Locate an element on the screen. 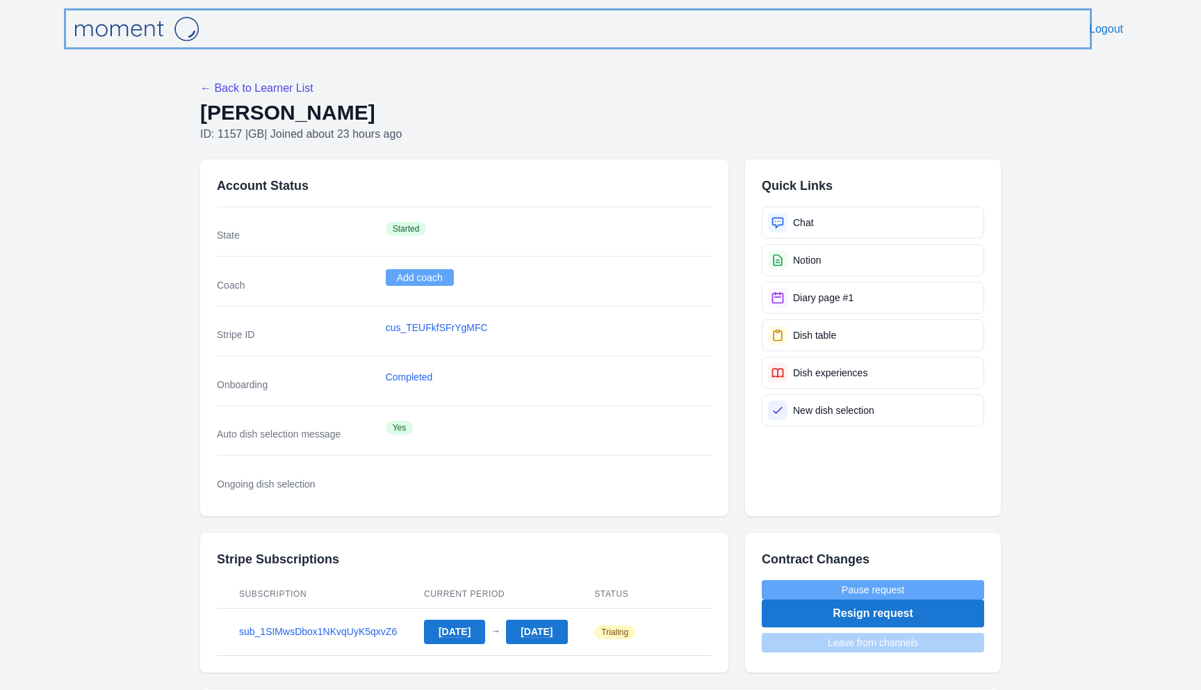 This screenshot has width=1201, height=690. a: ← Back to Learner List is located at coordinates (256, 88).